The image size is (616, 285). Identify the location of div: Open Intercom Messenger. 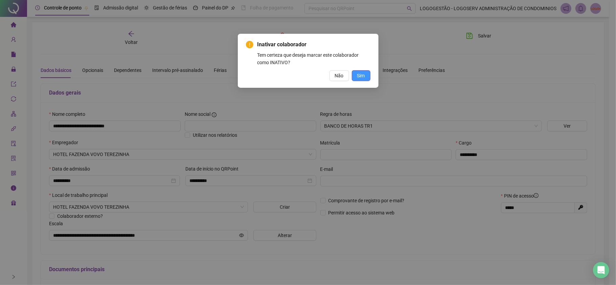
(601, 270).